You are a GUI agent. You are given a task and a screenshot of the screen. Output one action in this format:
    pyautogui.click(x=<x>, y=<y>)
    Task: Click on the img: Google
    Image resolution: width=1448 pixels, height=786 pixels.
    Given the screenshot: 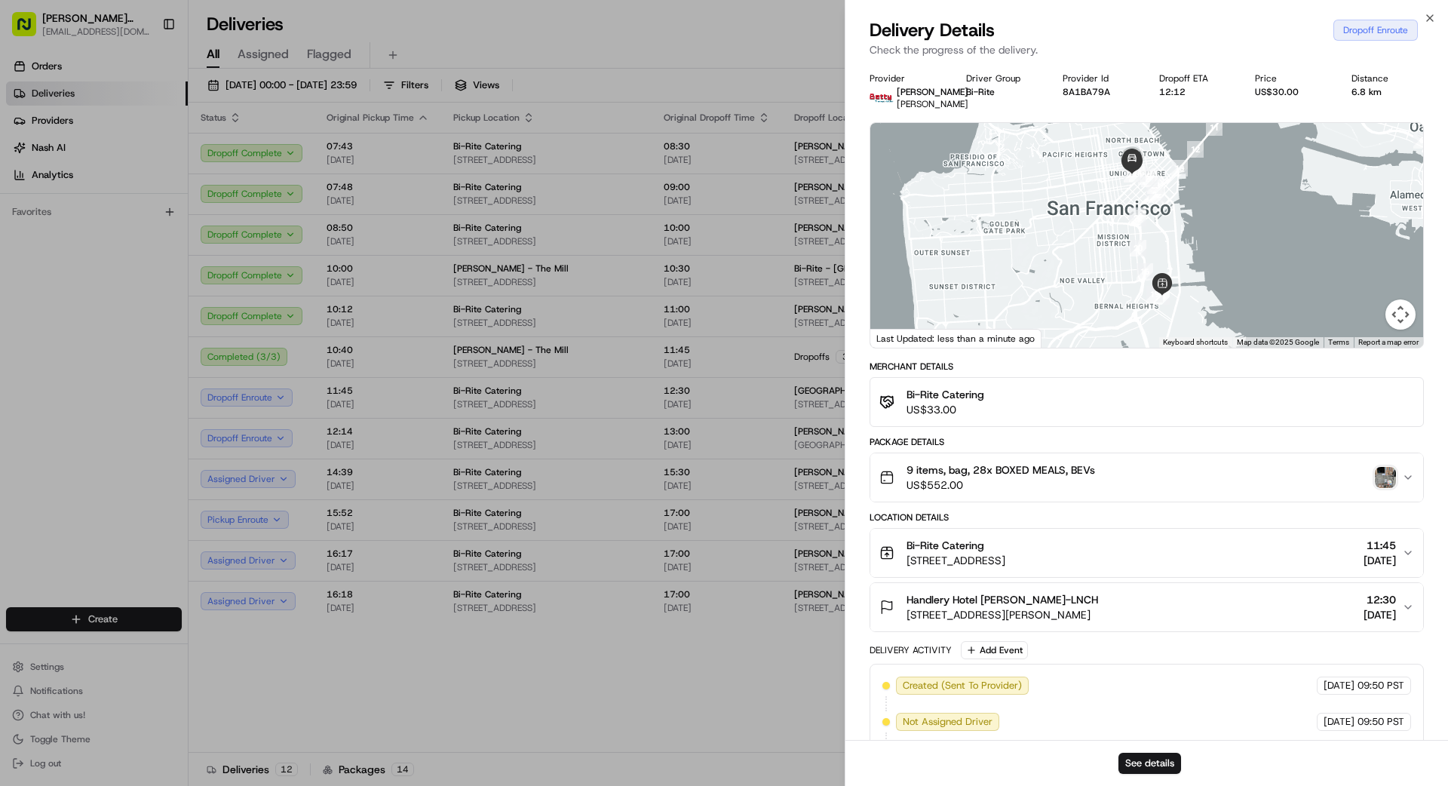 What is the action you would take?
    pyautogui.click(x=899, y=338)
    